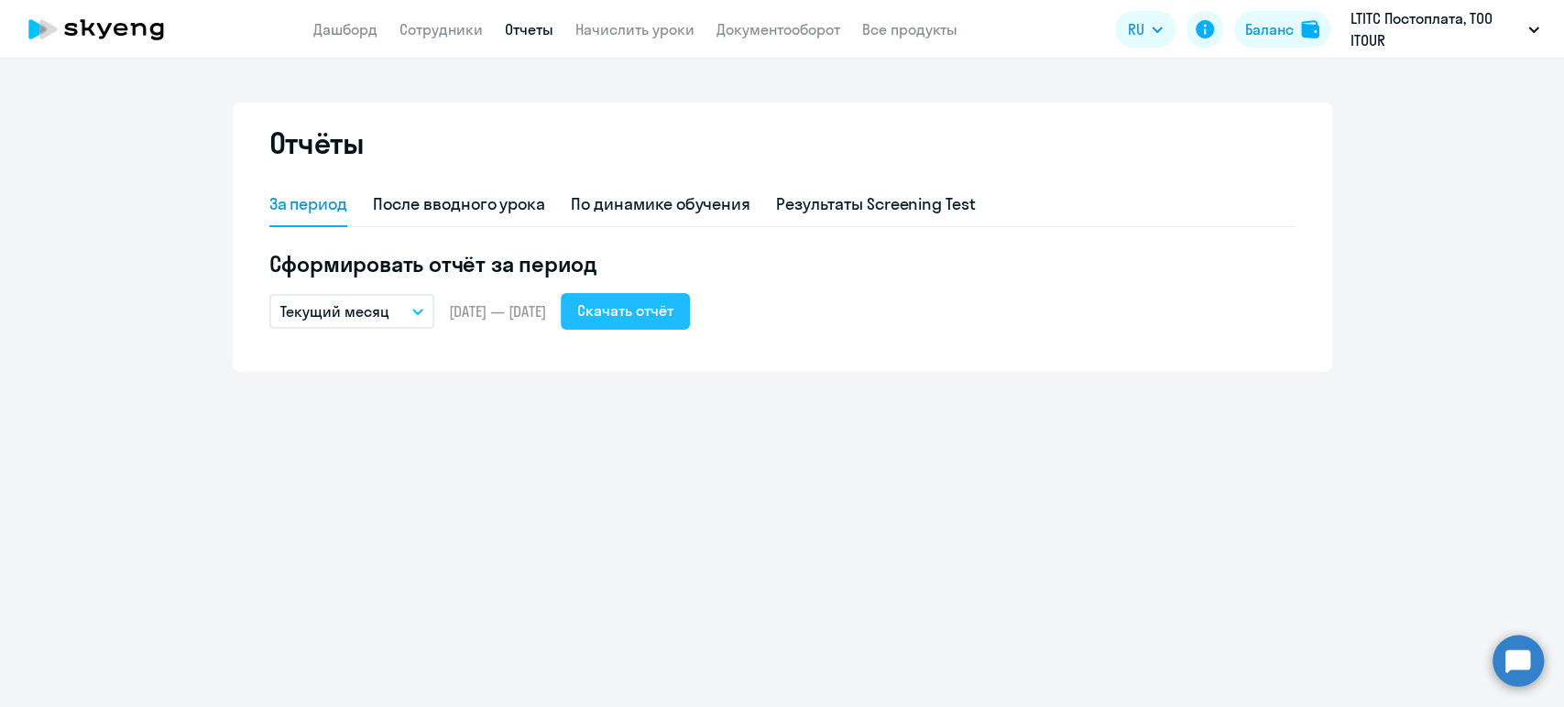  What do you see at coordinates (1310, 29) in the screenshot?
I see `img: balance` at bounding box center [1310, 29].